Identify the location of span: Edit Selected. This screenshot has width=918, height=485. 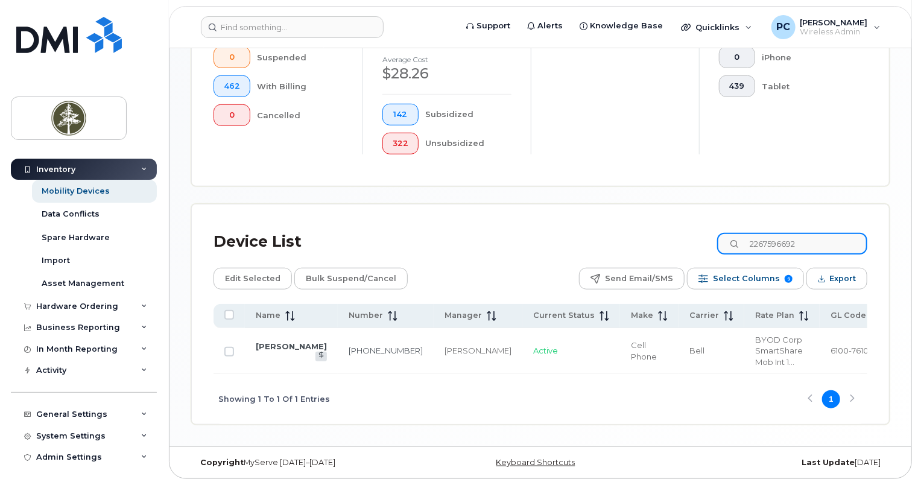
(253, 279).